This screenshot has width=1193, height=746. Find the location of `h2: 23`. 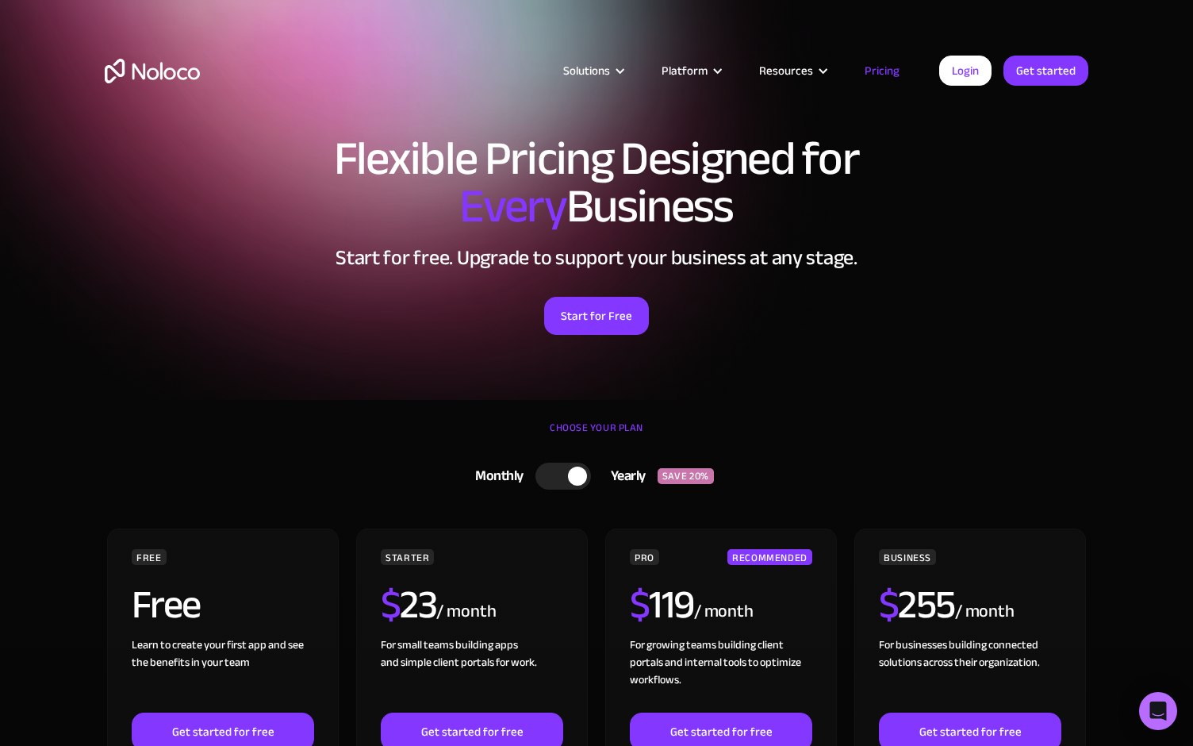

h2: 23 is located at coordinates (409, 605).